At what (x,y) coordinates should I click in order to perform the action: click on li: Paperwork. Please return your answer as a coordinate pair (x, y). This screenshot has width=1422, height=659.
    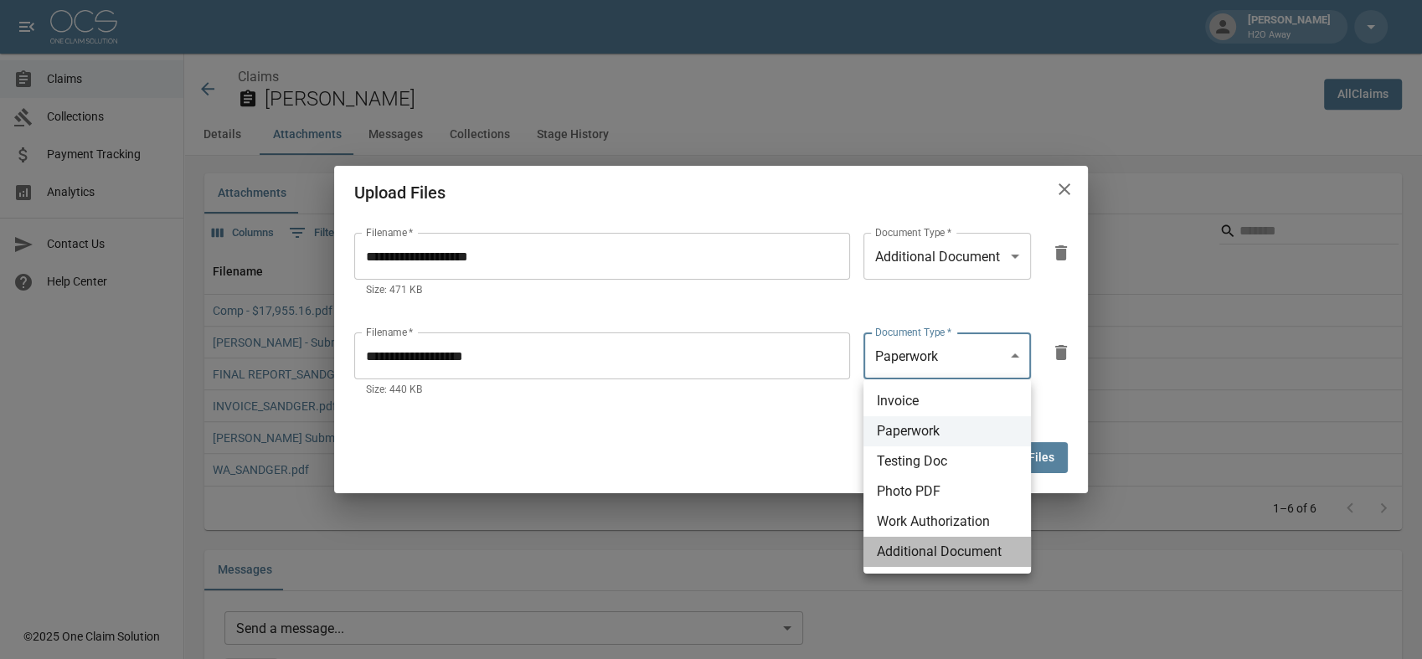
    Looking at the image, I should click on (947, 431).